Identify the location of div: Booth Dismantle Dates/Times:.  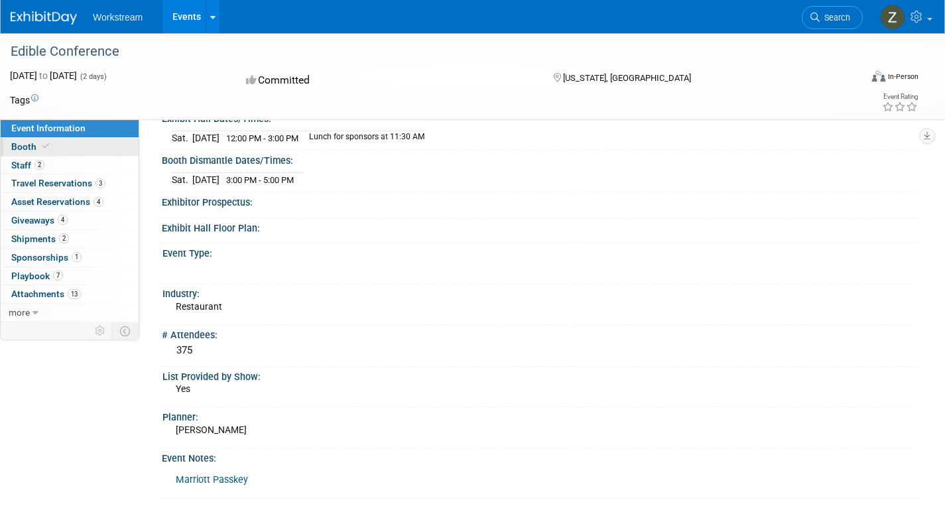
(540, 158).